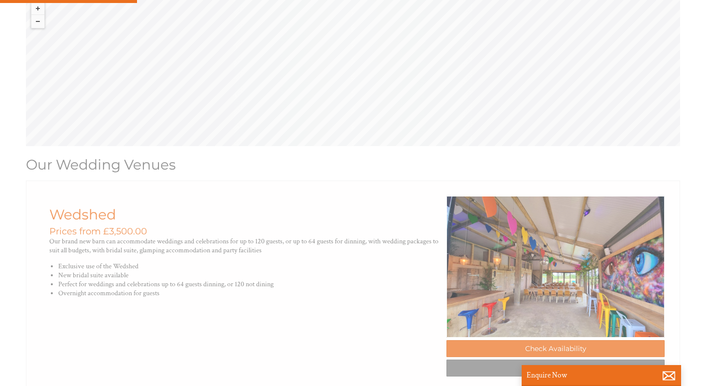  I want to click on p: Enquire Now, so click(601, 375).